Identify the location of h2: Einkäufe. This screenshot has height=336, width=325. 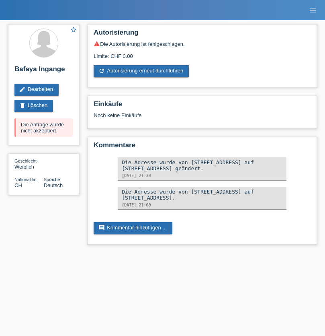
(202, 106).